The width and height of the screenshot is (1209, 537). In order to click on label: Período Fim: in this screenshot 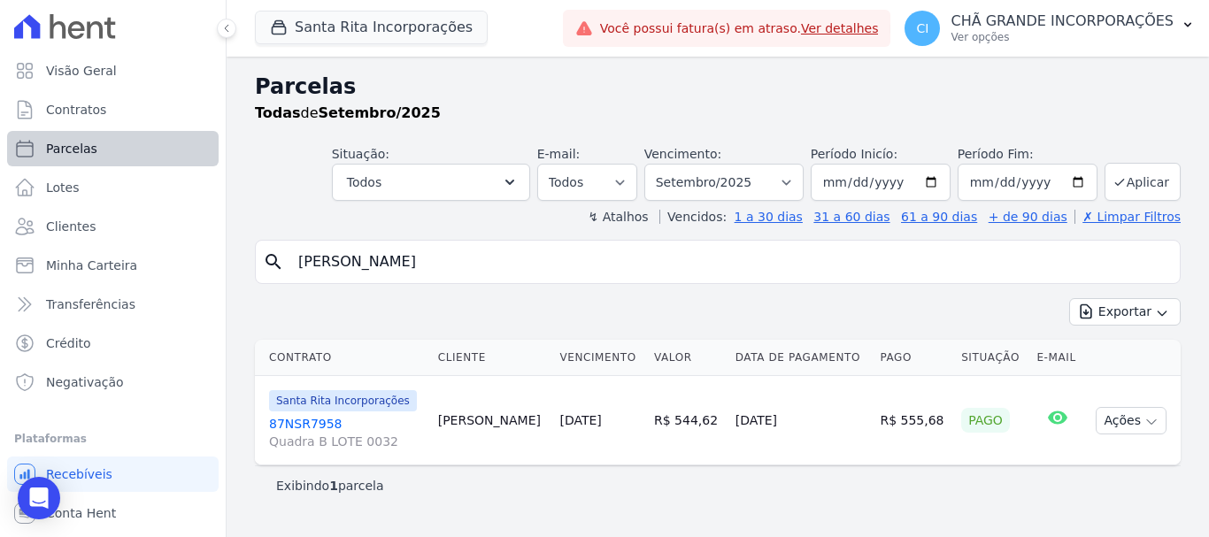, I will do `click(1028, 154)`.